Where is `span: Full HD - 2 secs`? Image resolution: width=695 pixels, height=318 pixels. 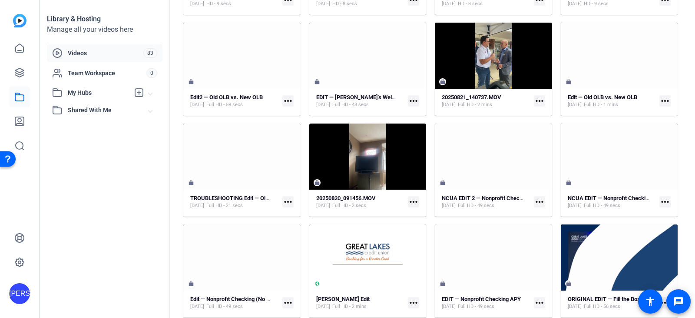 span: Full HD - 2 secs is located at coordinates (349, 206).